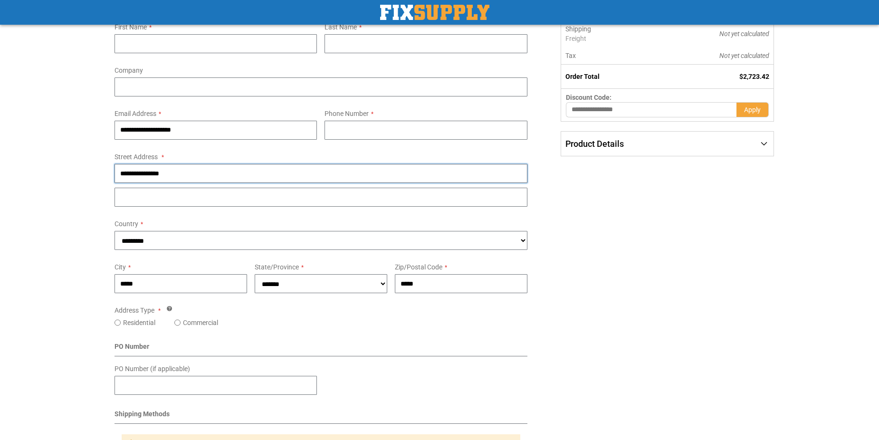 This screenshot has height=440, width=879. Describe the element at coordinates (419, 267) in the screenshot. I see `span: Zip/Postal Code` at that location.